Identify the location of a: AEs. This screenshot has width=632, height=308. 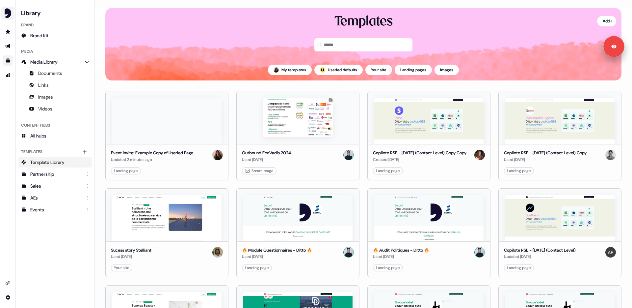
(55, 198).